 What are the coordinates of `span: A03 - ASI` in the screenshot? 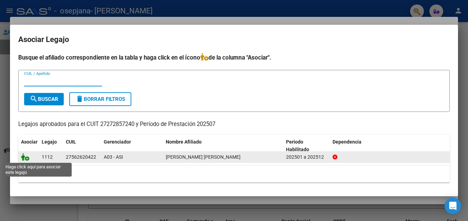 It's located at (113, 157).